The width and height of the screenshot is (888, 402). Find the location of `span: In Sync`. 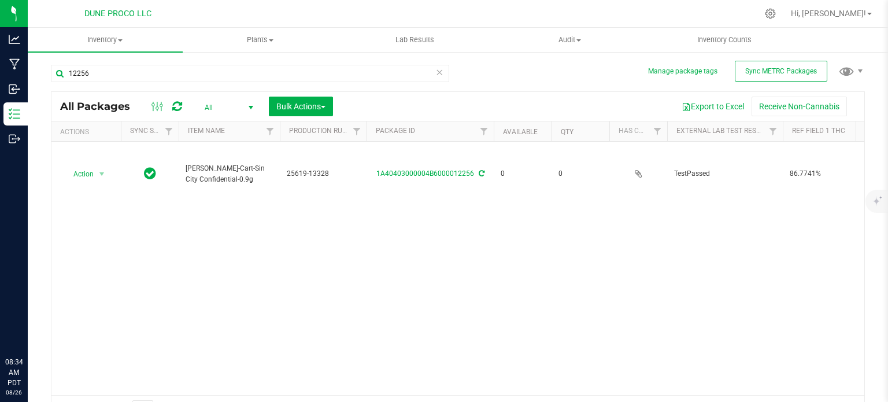

span: In Sync is located at coordinates (150, 174).